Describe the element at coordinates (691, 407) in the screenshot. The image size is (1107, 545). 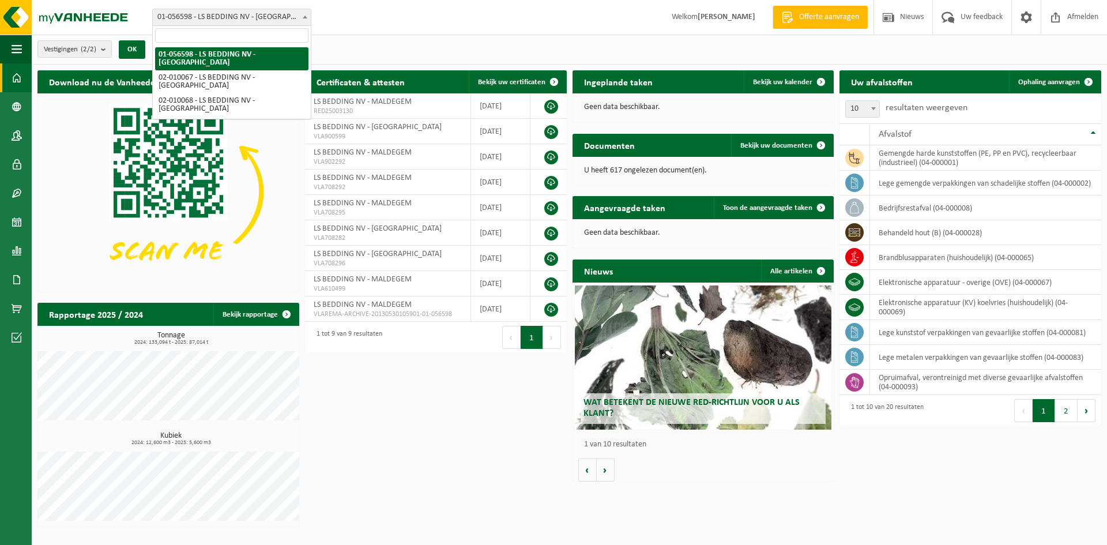
I see `span: Wat betekent de nieuwe RED-richtlijn voor u als klant?` at that location.